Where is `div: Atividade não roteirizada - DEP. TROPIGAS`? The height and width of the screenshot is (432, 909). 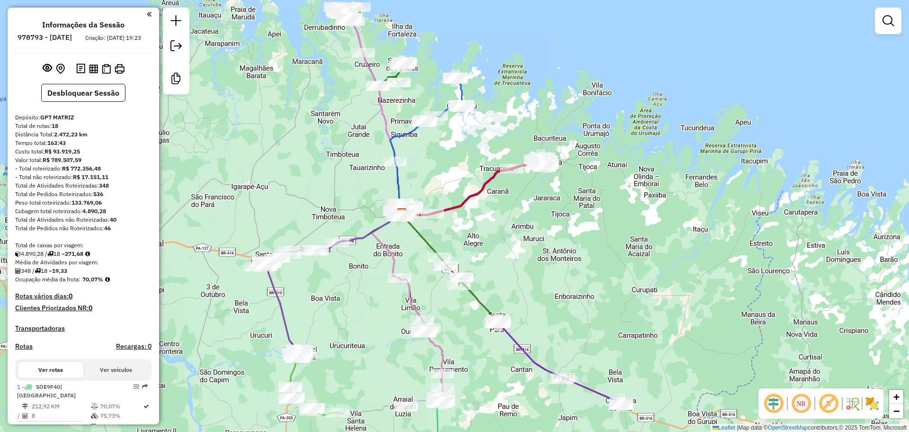
div: Atividade não roteirizada - DEP. TROPIGAS is located at coordinates (424, 332).